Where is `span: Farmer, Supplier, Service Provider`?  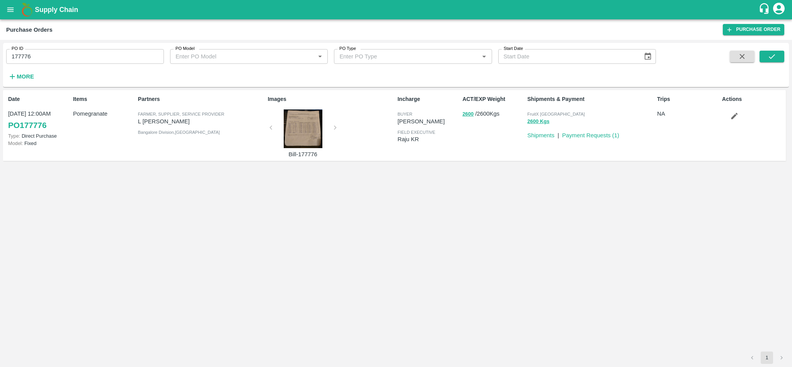
span: Farmer, Supplier, Service Provider is located at coordinates (181, 114).